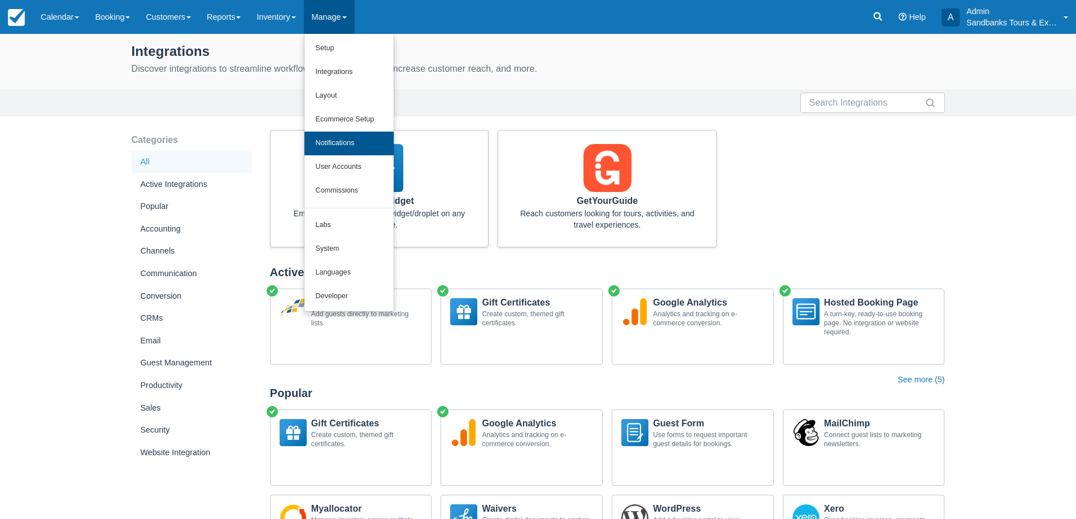 Image resolution: width=1076 pixels, height=519 pixels. What do you see at coordinates (191, 319) in the screenshot?
I see `div: CRMs` at bounding box center [191, 319].